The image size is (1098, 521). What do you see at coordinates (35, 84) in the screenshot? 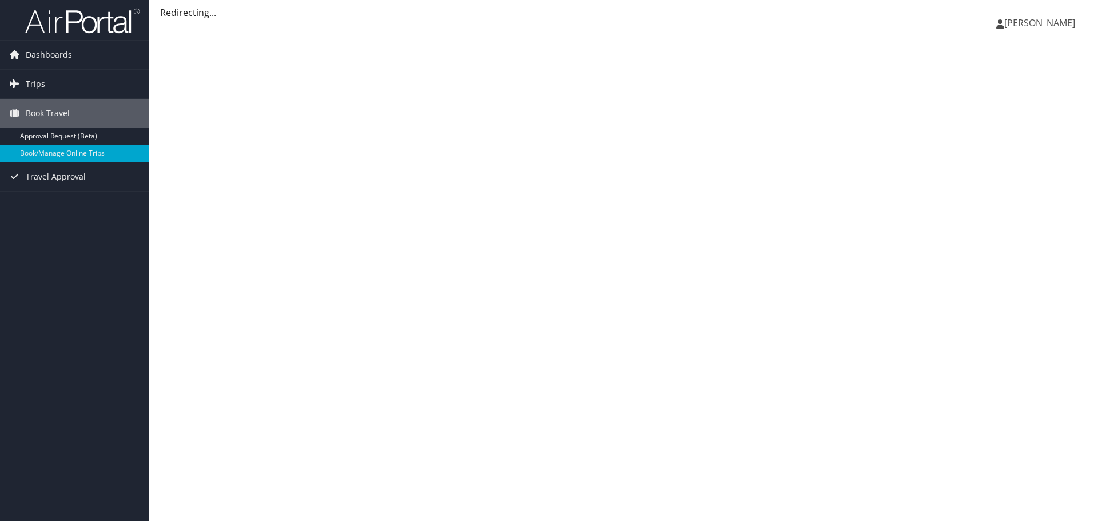
I see `span: Trips` at bounding box center [35, 84].